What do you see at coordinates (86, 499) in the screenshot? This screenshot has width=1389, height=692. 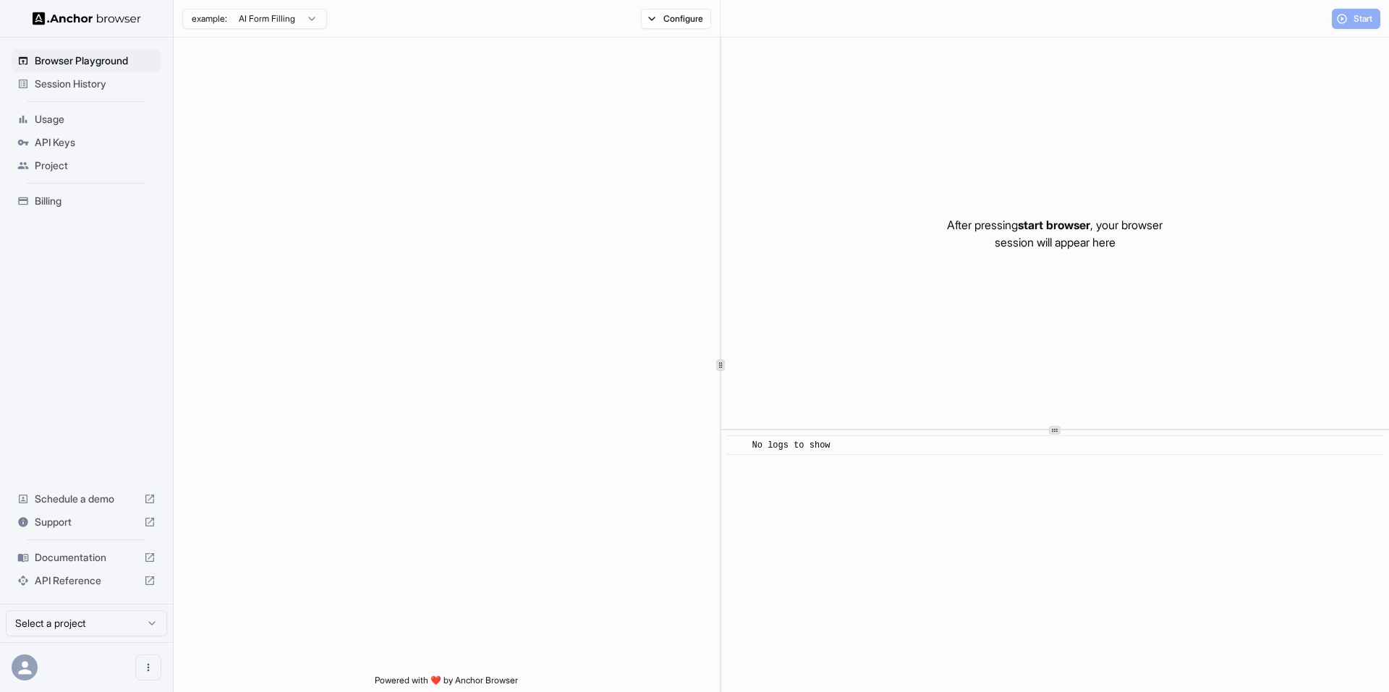 I see `div: Schedule a demo` at bounding box center [86, 499].